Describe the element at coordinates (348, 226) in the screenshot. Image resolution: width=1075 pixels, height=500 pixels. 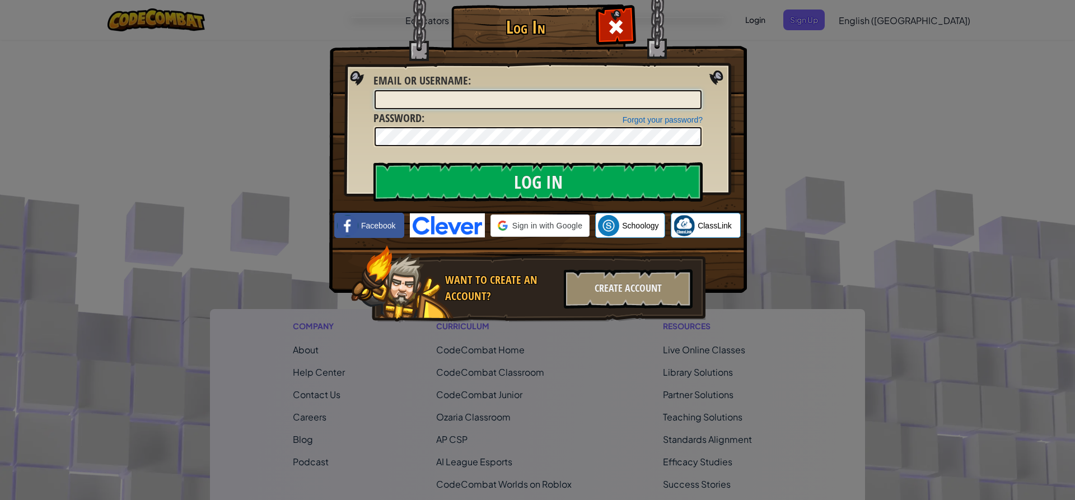
I see `img: facebook_small.png` at that location.